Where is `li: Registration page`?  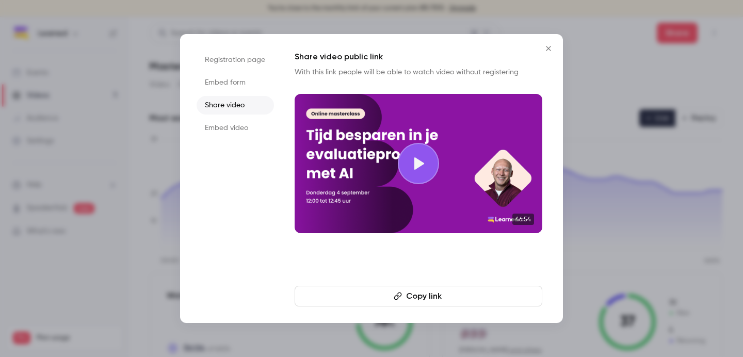 li: Registration page is located at coordinates (235, 60).